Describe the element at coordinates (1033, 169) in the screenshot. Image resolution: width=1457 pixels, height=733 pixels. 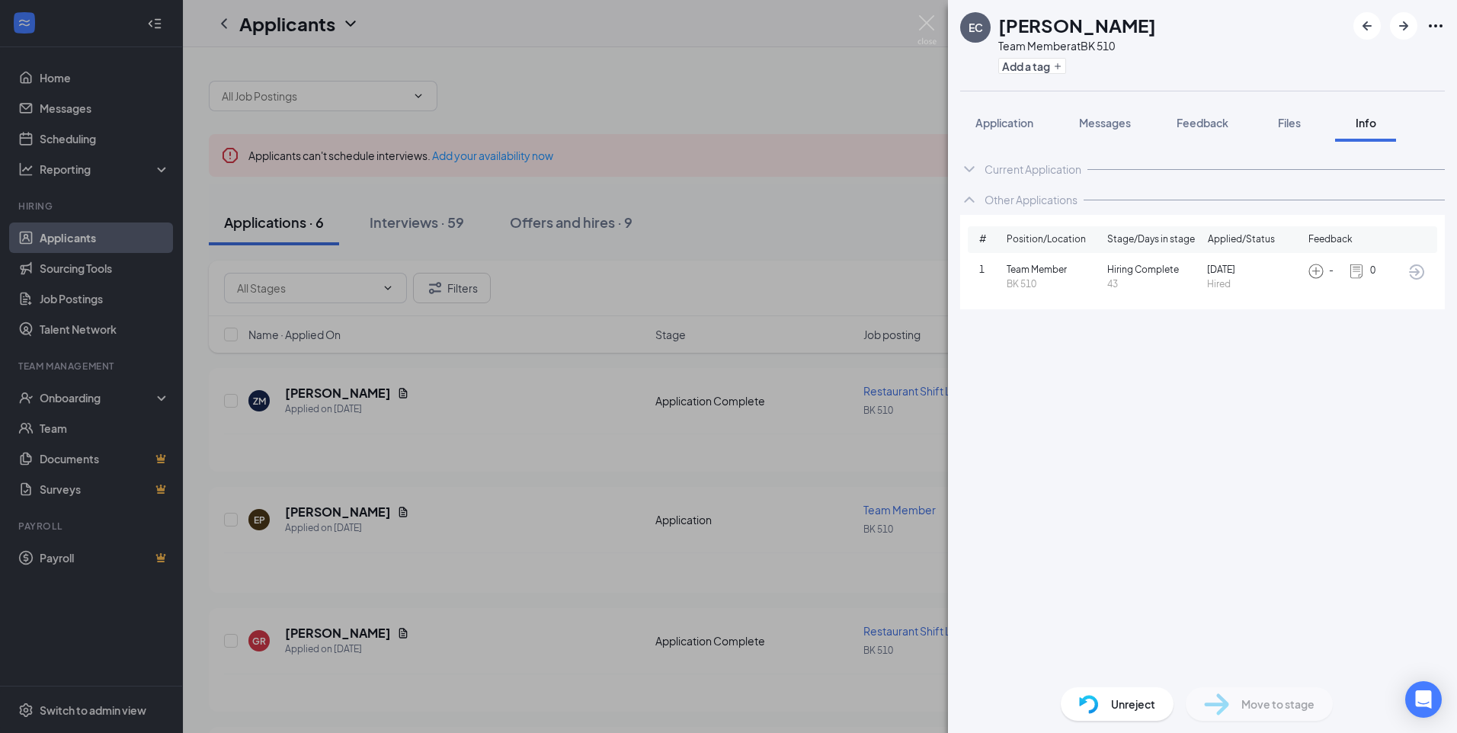
I see `div: Current Application` at that location.